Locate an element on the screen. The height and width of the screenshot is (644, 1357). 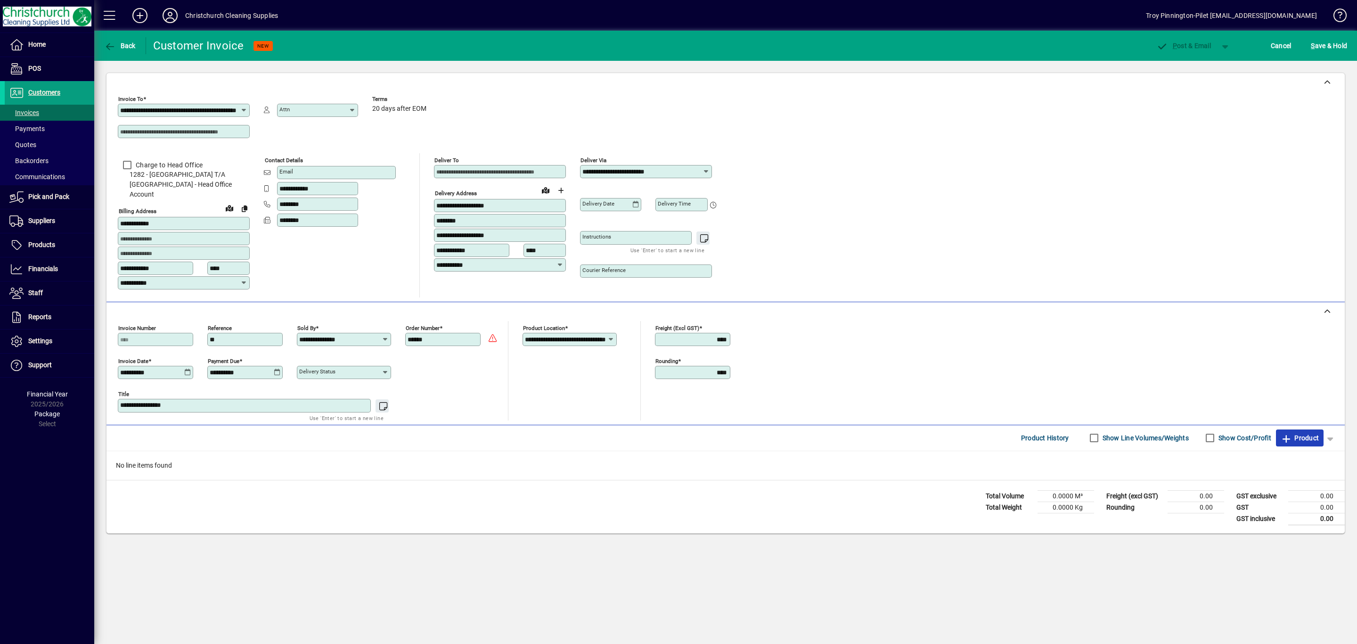
span: Suppliers is located at coordinates (41, 221).